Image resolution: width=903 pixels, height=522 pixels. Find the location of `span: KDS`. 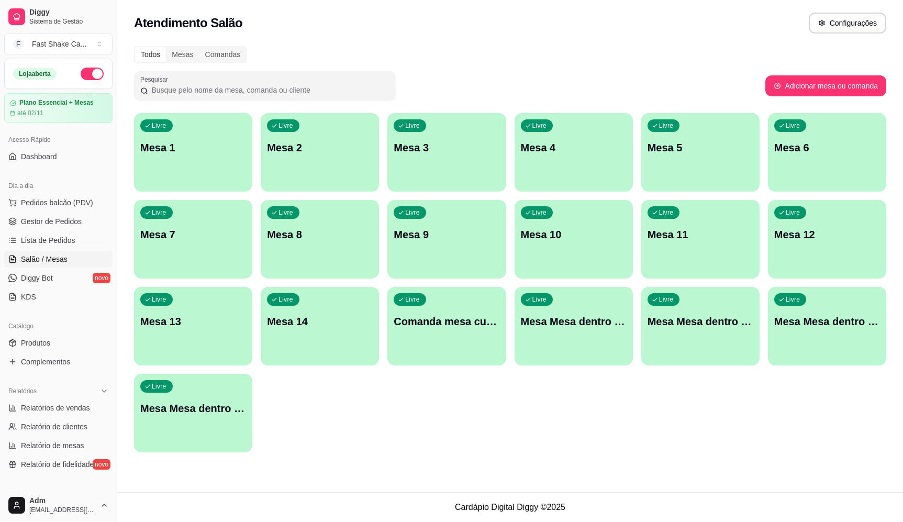

span: KDS is located at coordinates (28, 297).